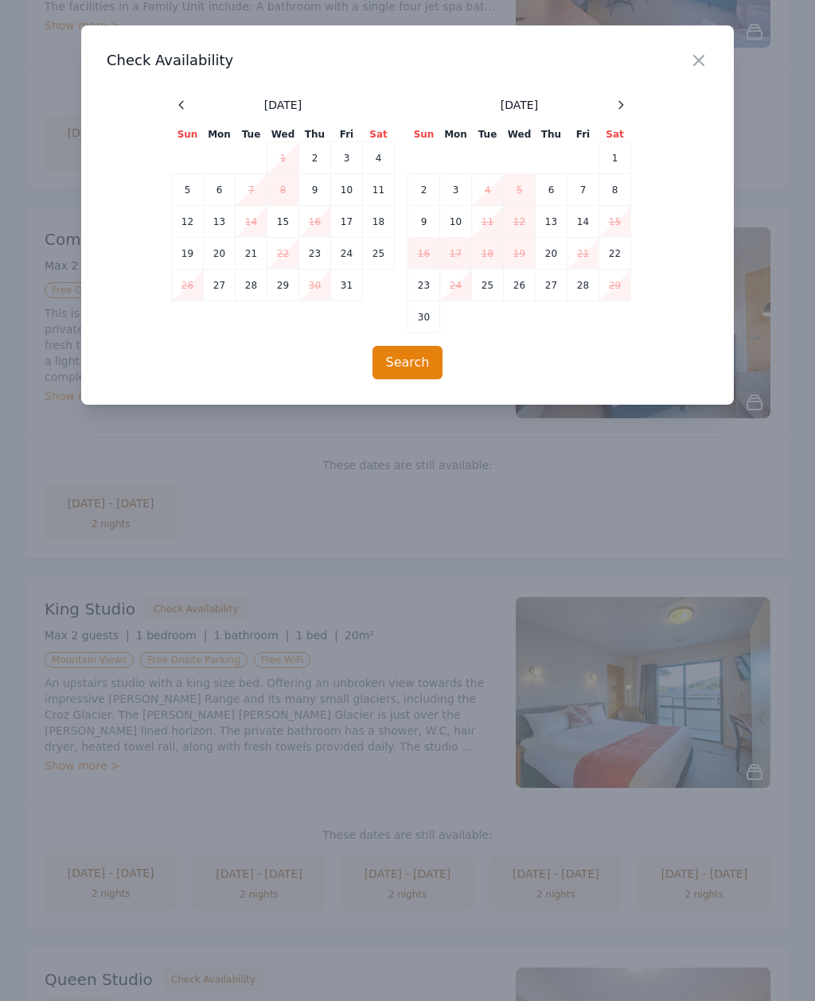  I want to click on h3: Check Availability, so click(407, 60).